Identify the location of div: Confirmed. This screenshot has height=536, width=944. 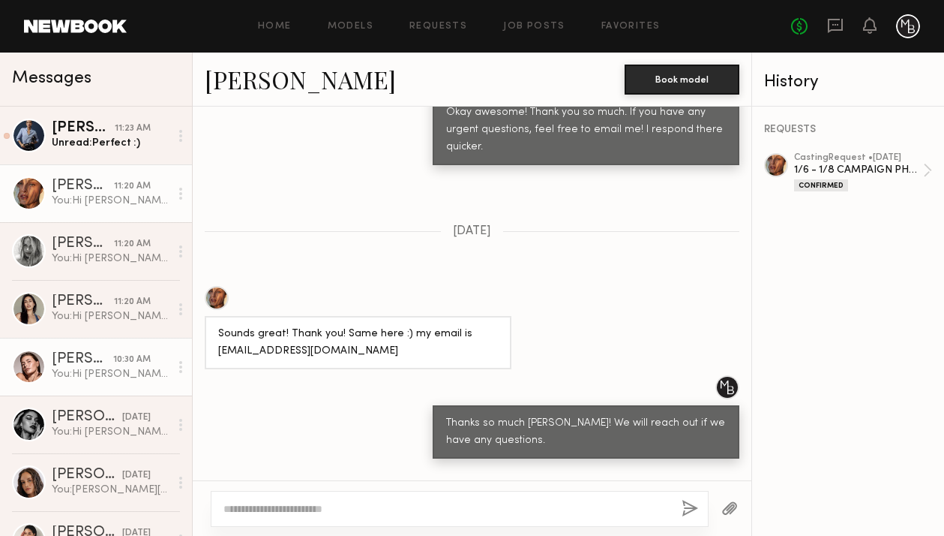
(821, 185).